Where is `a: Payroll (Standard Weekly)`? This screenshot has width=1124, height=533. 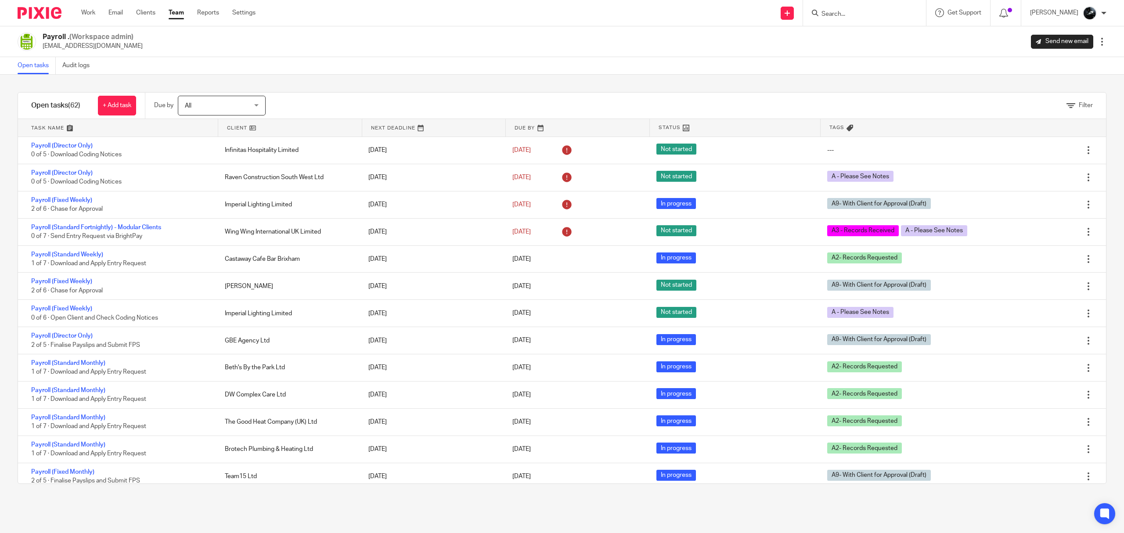
a: Payroll (Standard Weekly) is located at coordinates (67, 255).